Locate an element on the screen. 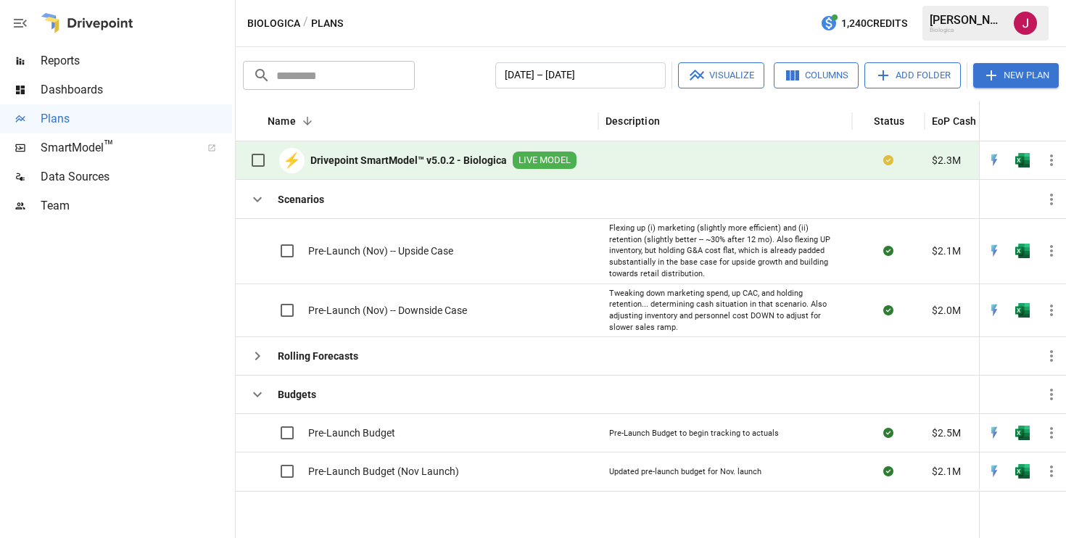 Image resolution: width=1066 pixels, height=538 pixels. div: Name is located at coordinates (281, 121).